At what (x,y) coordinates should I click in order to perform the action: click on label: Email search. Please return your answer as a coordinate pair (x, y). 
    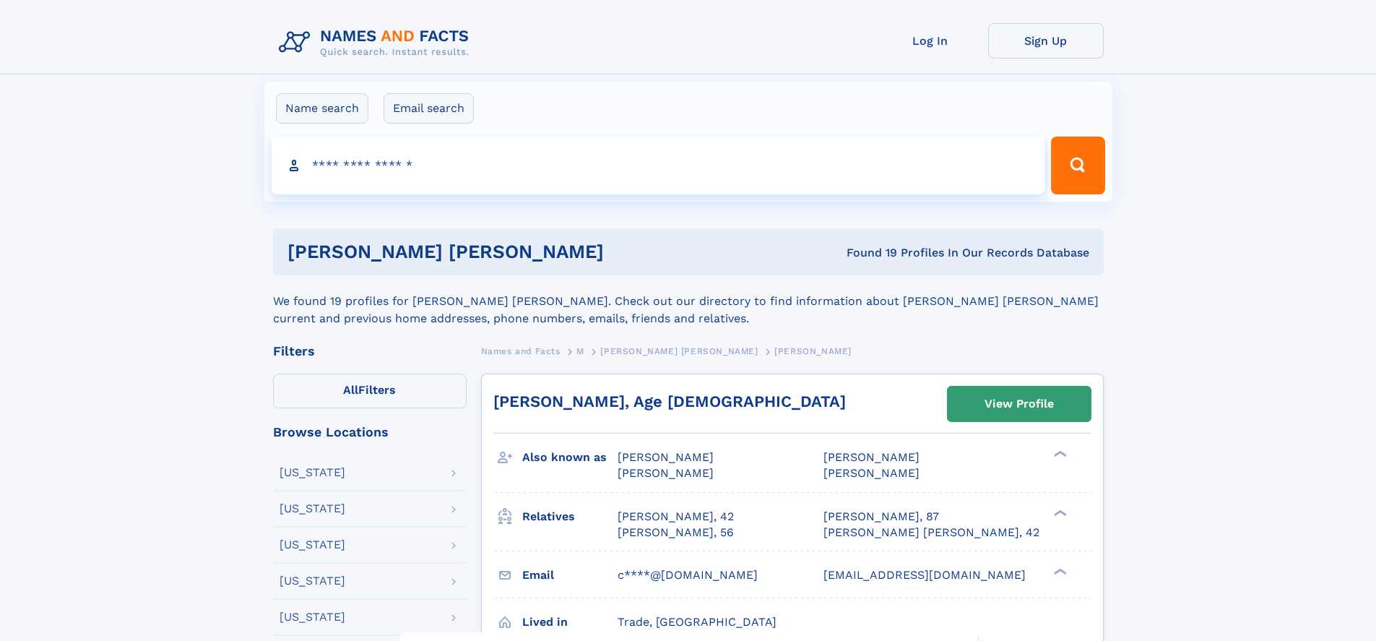
    Looking at the image, I should click on (428, 108).